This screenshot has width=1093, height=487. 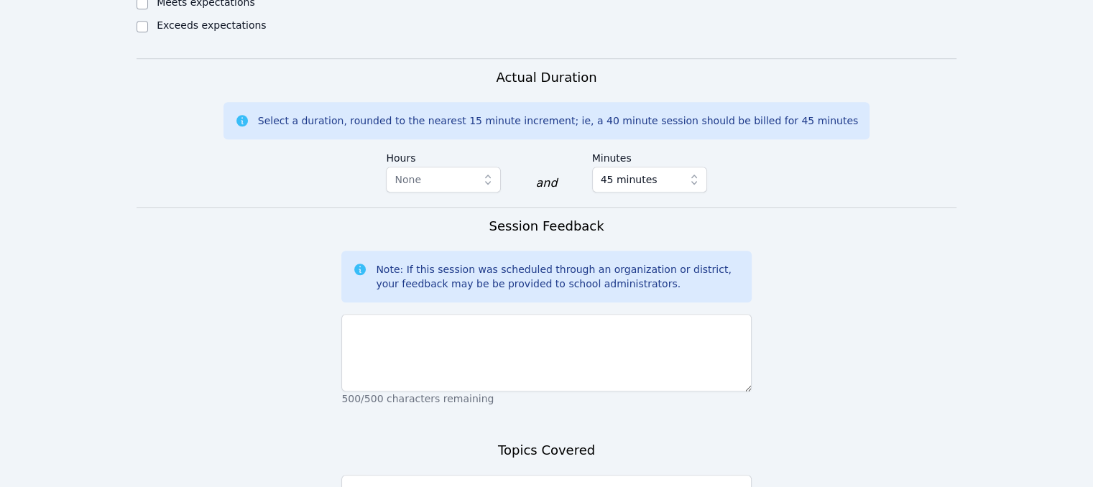 I want to click on label: Hours, so click(x=443, y=156).